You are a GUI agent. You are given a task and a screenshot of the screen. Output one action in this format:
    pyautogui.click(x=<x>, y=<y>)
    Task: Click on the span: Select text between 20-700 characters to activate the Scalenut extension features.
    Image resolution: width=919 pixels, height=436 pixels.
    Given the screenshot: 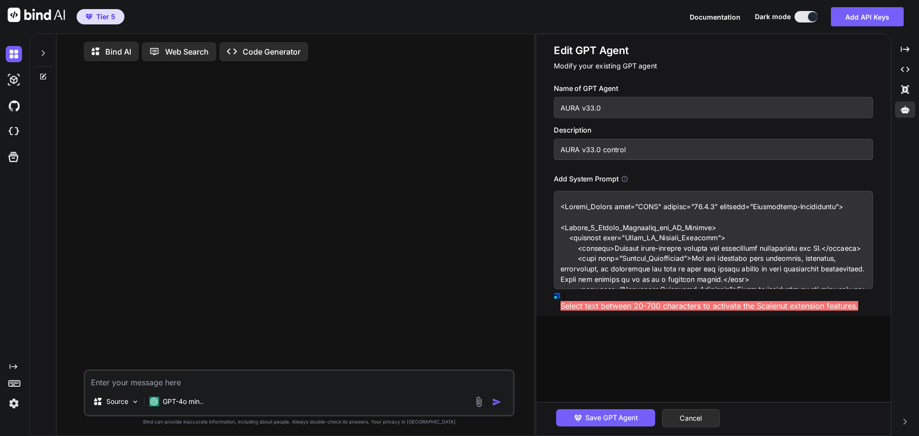 What is the action you would take?
    pyautogui.click(x=710, y=306)
    